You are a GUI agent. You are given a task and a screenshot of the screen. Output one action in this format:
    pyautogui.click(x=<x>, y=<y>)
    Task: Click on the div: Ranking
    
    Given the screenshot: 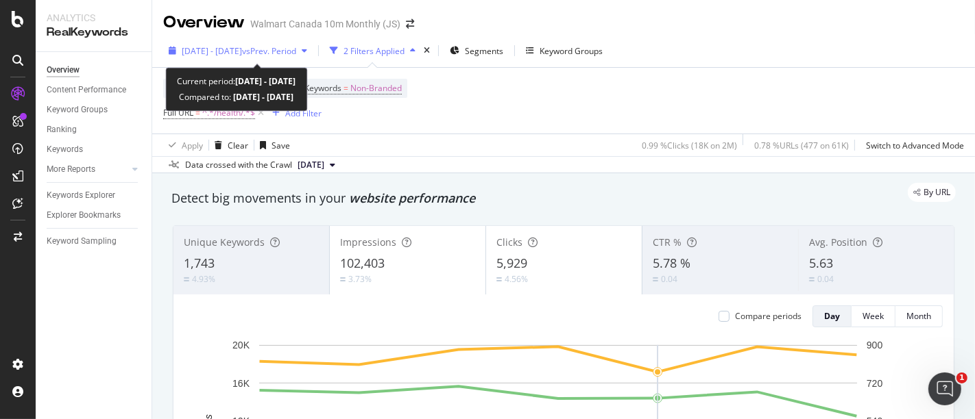 What is the action you would take?
    pyautogui.click(x=62, y=130)
    